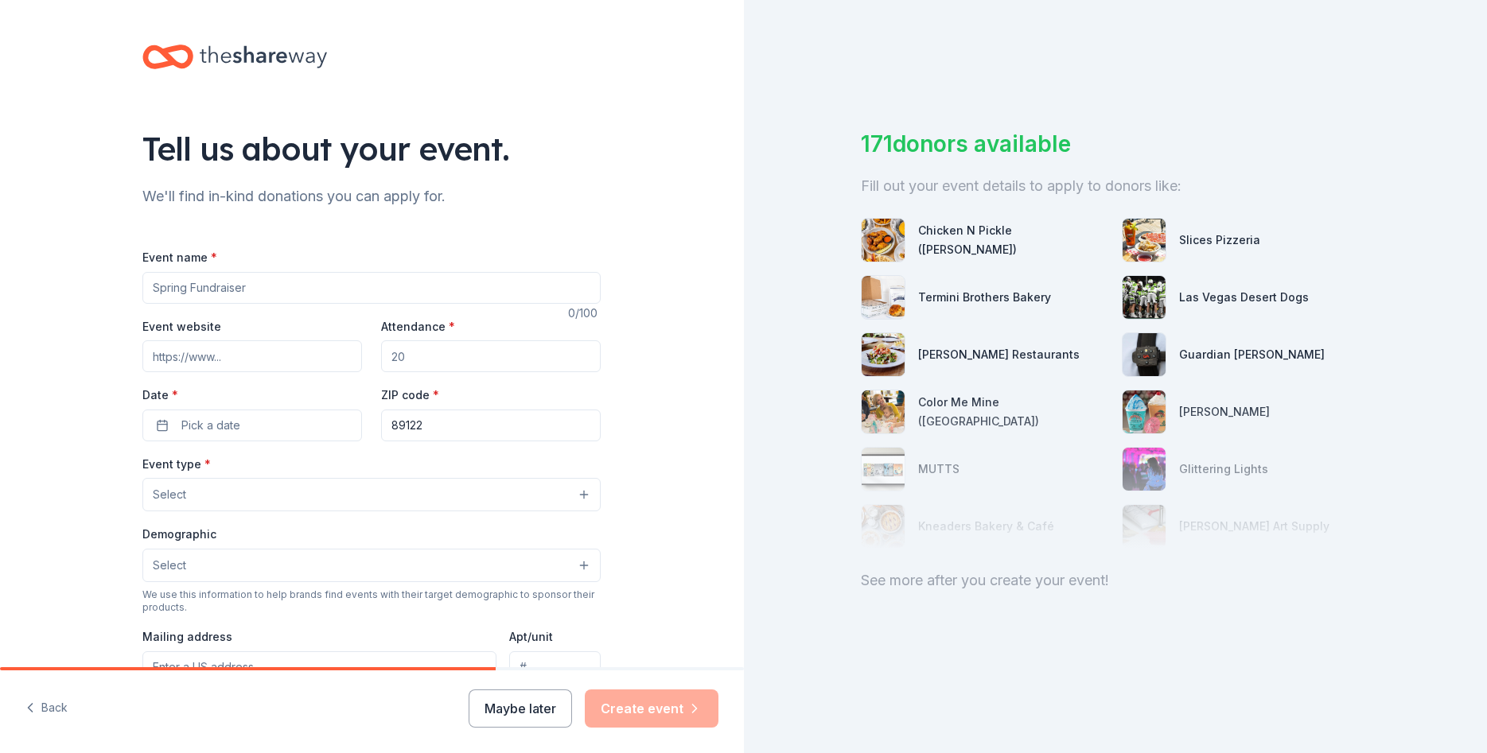 This screenshot has height=753, width=1487. What do you see at coordinates (883, 355) in the screenshot?
I see `img: photo for Cameron Mitchell Restaurants` at bounding box center [883, 355].